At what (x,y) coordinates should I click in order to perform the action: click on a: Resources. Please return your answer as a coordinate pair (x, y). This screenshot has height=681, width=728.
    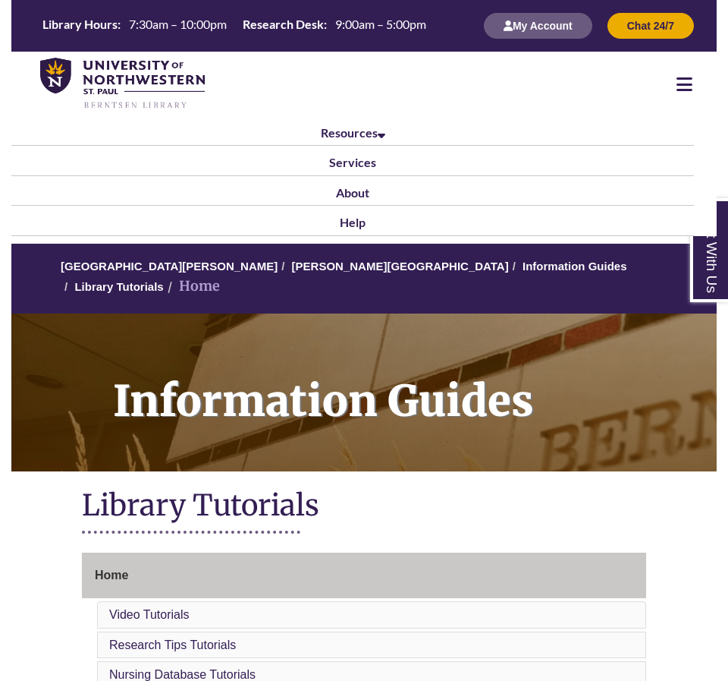
    Looking at the image, I should click on (353, 132).